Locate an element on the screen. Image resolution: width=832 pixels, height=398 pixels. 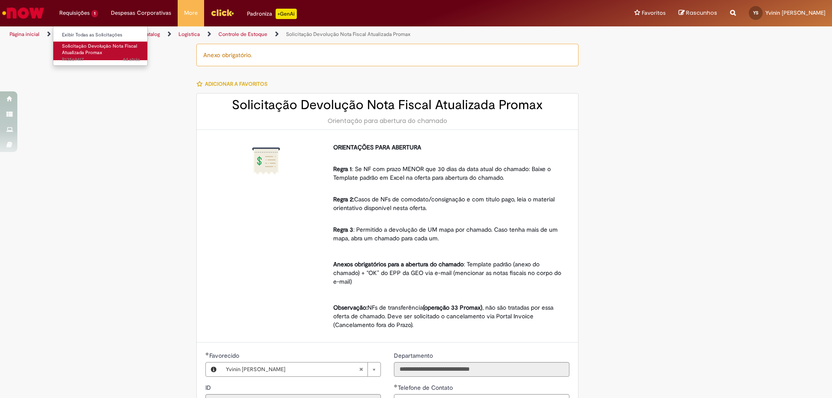
div: Anexo obrigatório. is located at coordinates (387, 55).